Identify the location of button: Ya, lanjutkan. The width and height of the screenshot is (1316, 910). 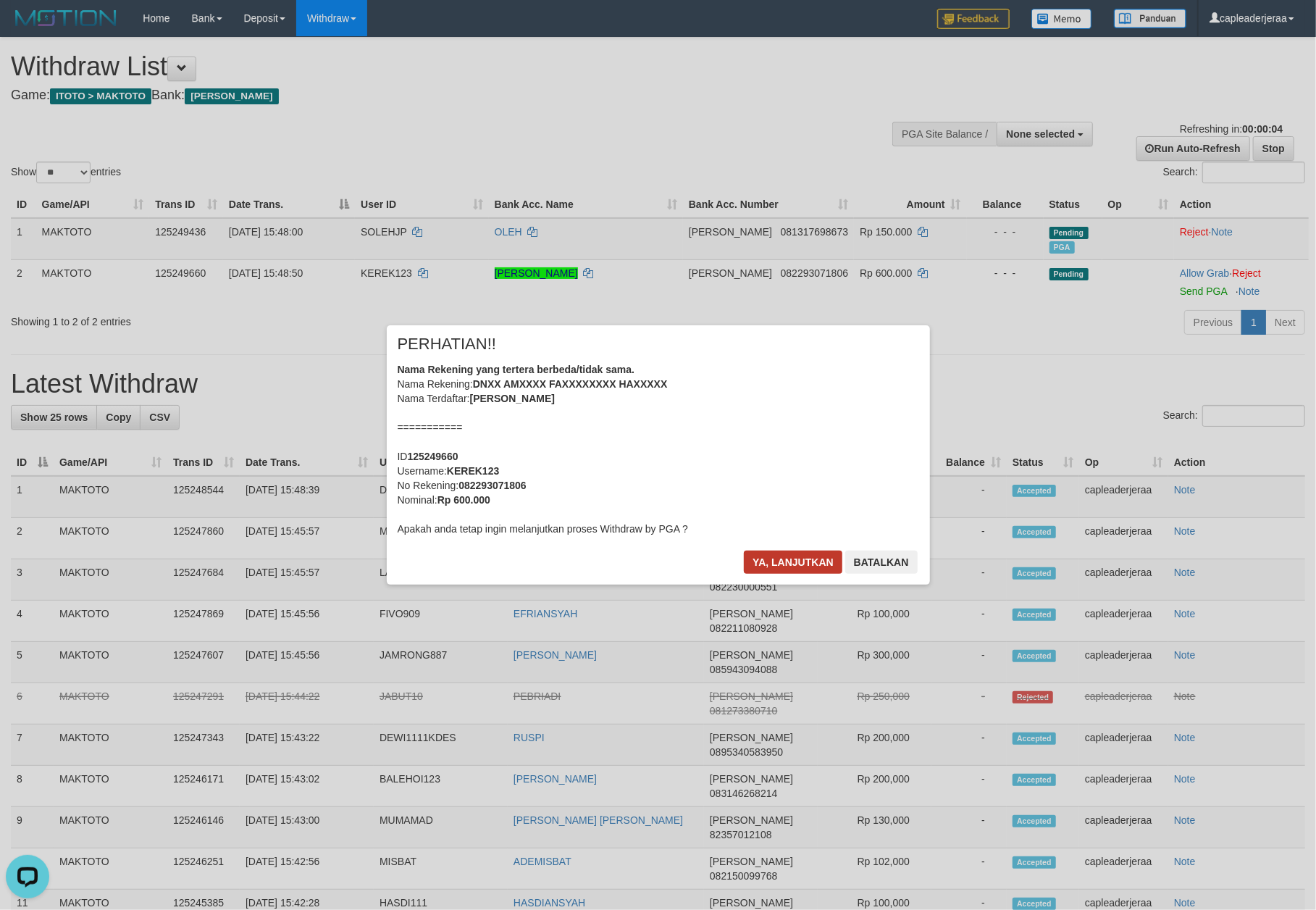
(793, 563).